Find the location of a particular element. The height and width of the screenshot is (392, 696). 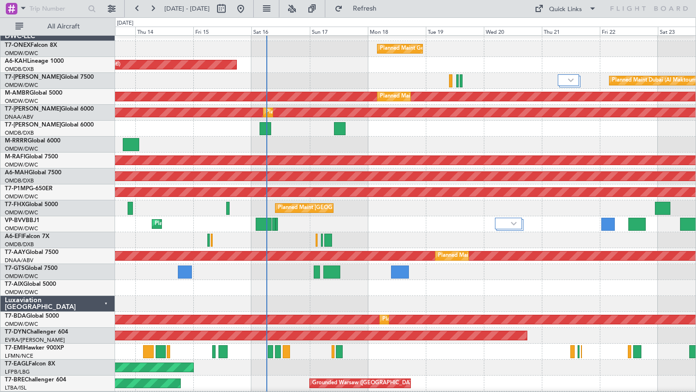

span: M-RAFI is located at coordinates (15, 157).